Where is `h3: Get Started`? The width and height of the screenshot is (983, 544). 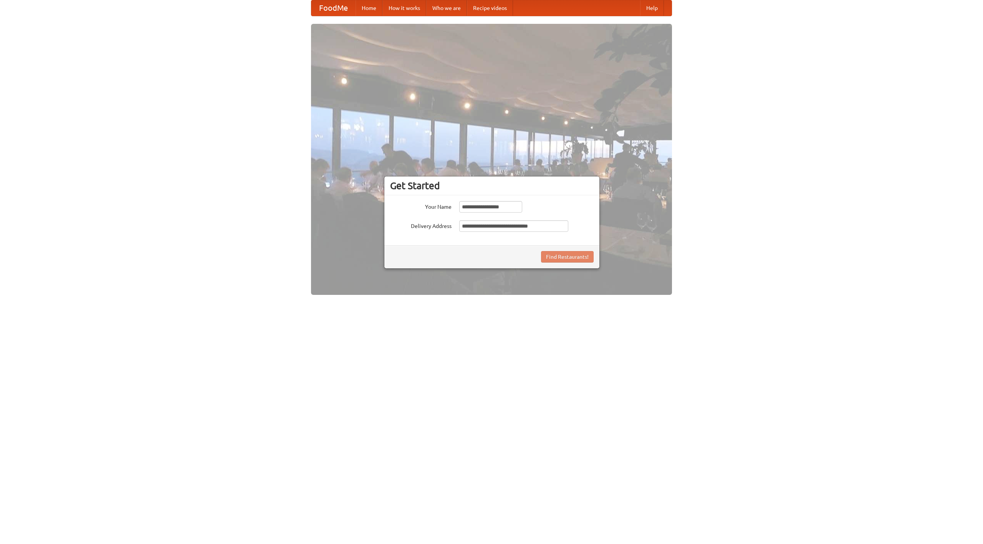 h3: Get Started is located at coordinates (492, 186).